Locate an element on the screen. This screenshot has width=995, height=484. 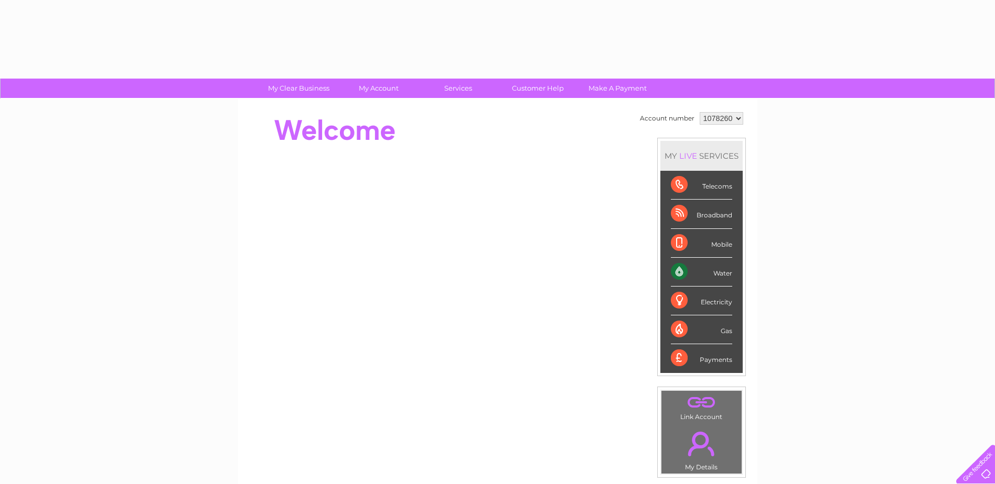
div: Gas is located at coordinates (701, 330).